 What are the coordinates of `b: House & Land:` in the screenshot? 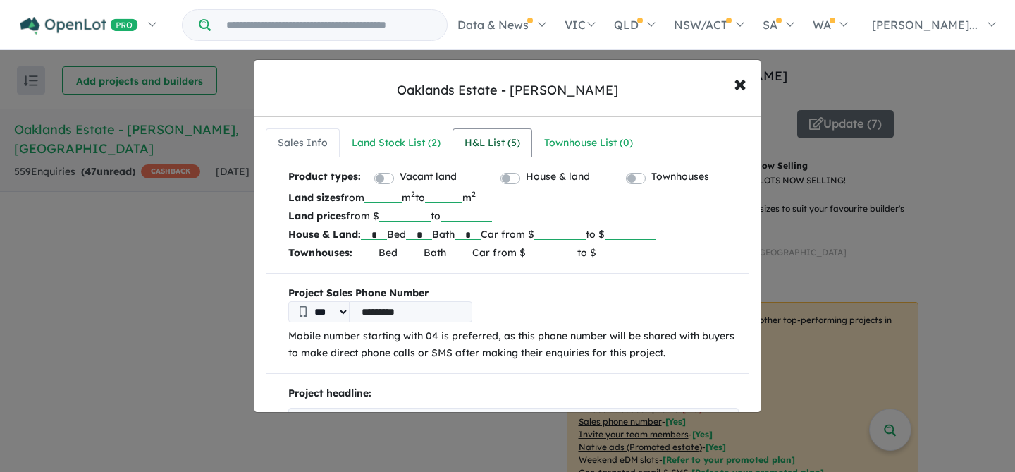 It's located at (324, 234).